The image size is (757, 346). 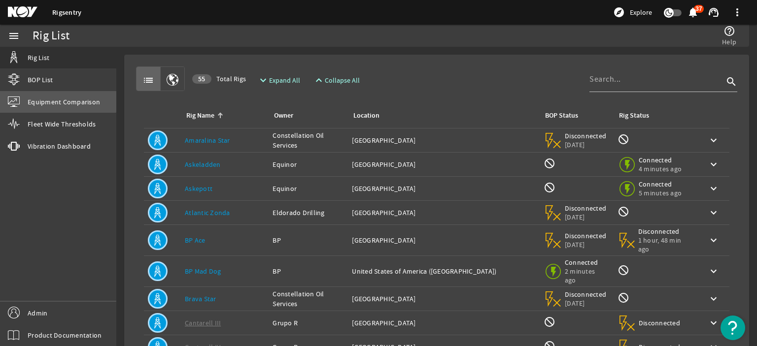 I want to click on div: BOP Status, so click(x=561, y=116).